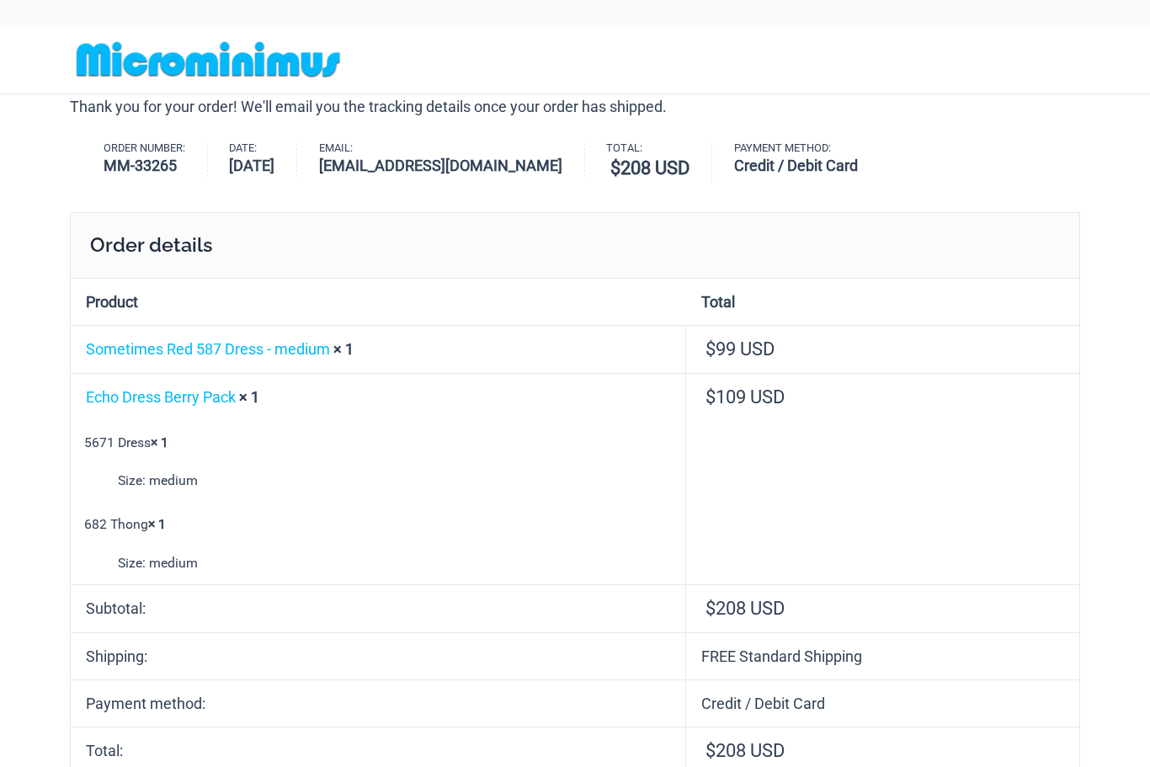 Image resolution: width=1150 pixels, height=767 pixels. What do you see at coordinates (575, 107) in the screenshot?
I see `p: Thank you for your order! We'll email you the tracking details once your order has shipped.` at bounding box center [575, 107].